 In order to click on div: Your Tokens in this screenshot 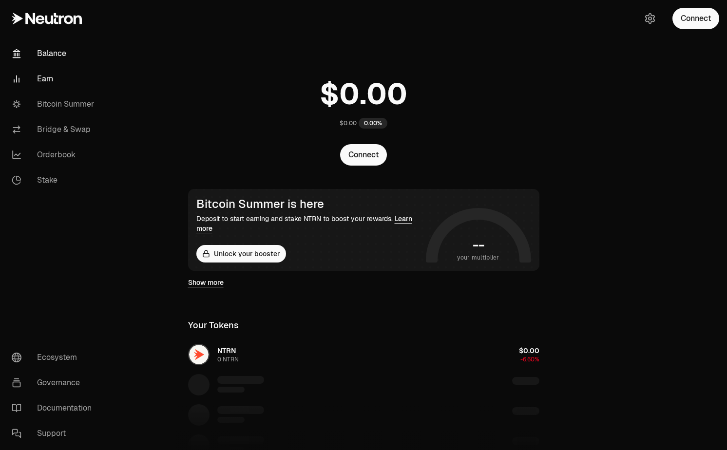, I will do `click(213, 325)`.